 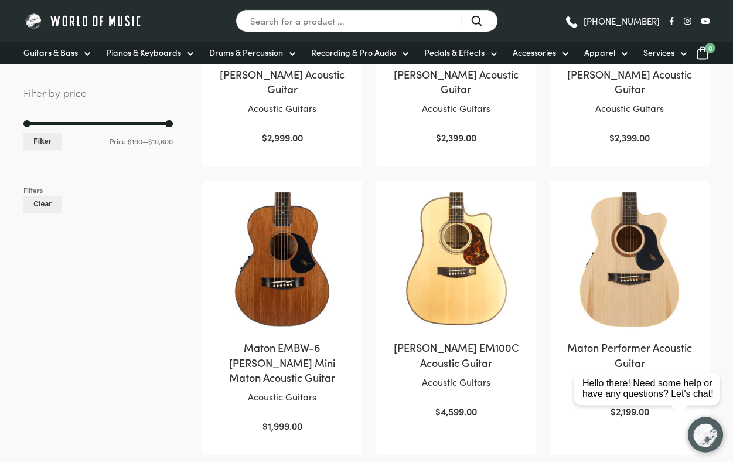 I want to click on span: Filter by price, so click(x=98, y=98).